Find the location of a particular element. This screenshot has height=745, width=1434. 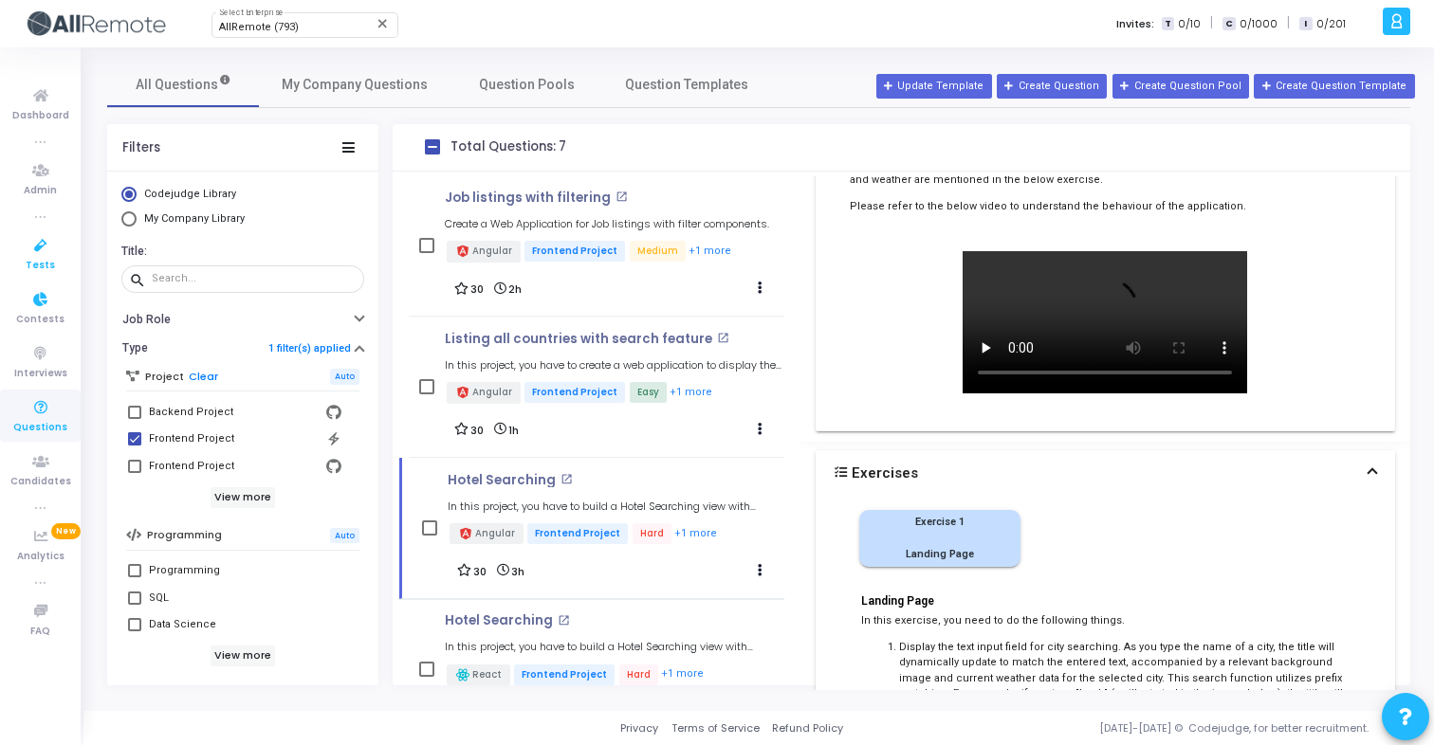

div: Backend Project is located at coordinates (191, 412).